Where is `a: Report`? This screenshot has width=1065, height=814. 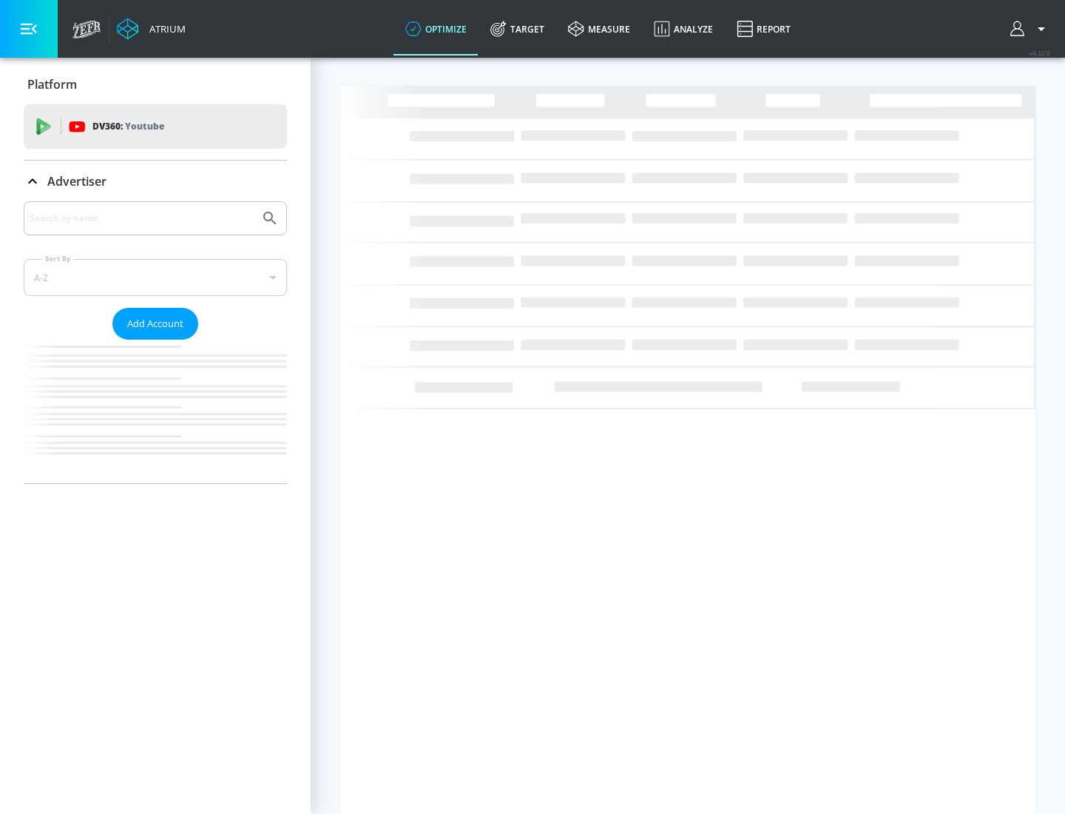 a: Report is located at coordinates (764, 29).